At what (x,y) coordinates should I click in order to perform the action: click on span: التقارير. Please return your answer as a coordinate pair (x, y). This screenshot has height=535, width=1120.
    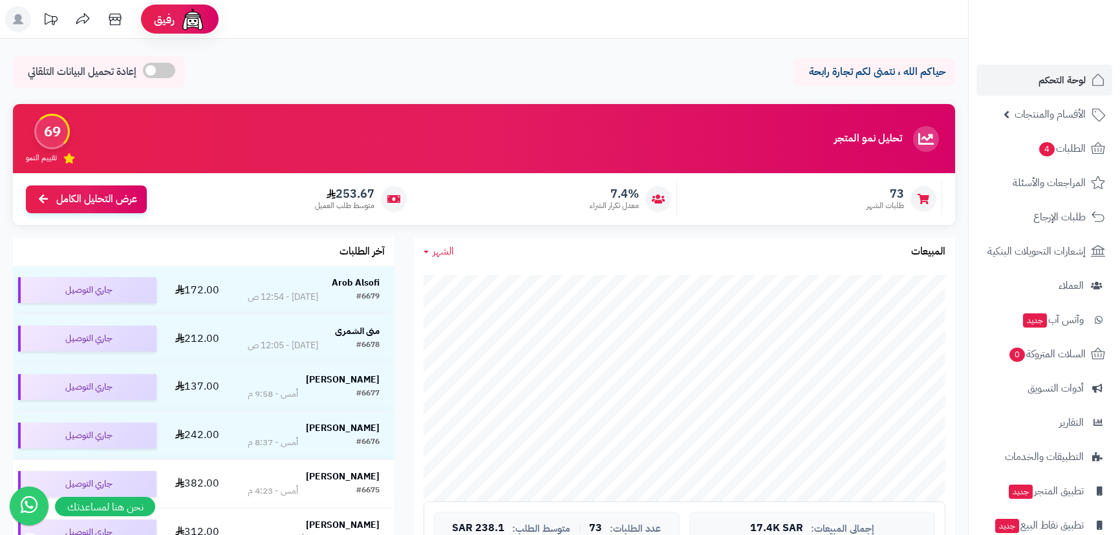
    Looking at the image, I should click on (1071, 423).